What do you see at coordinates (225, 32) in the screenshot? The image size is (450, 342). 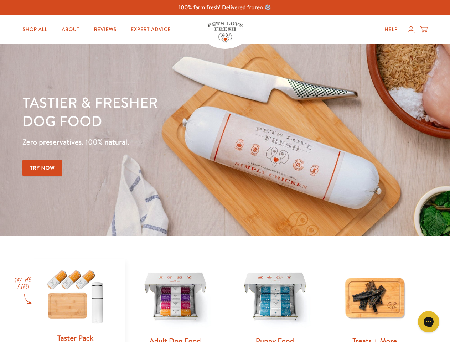 I see `img: Pets Love Fresh` at bounding box center [225, 32].